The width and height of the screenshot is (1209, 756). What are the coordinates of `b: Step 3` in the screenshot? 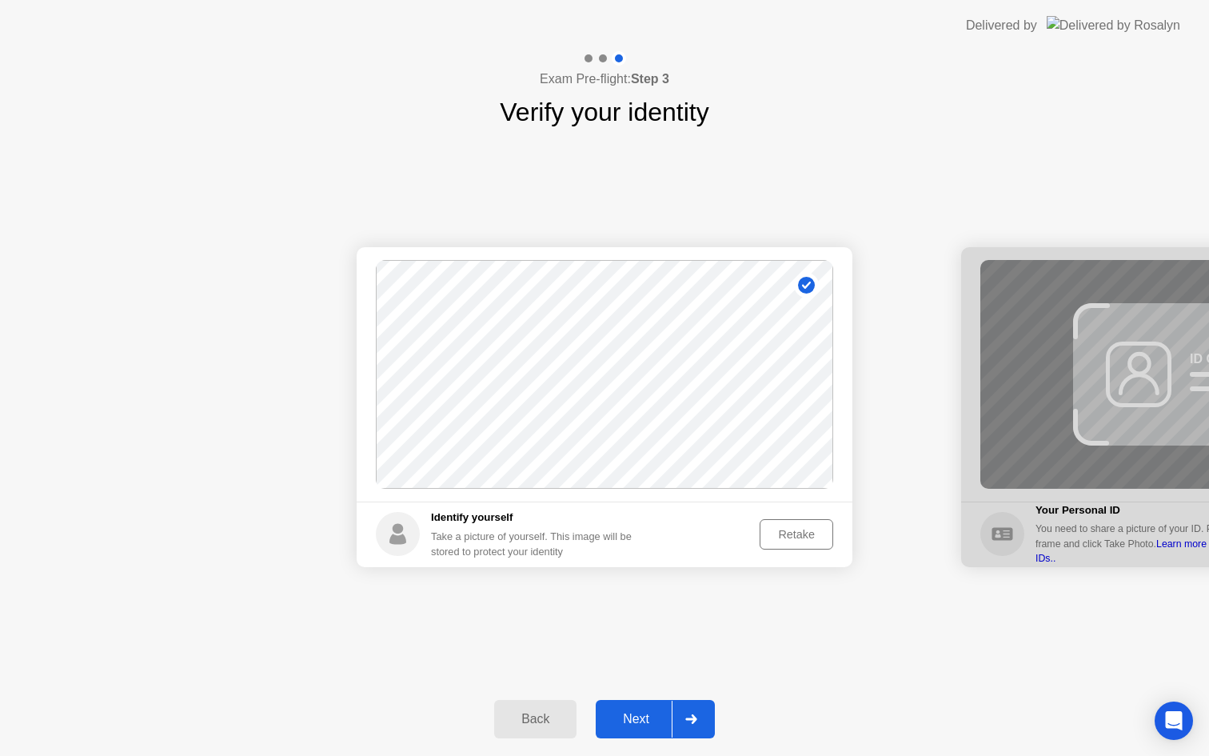 It's located at (650, 78).